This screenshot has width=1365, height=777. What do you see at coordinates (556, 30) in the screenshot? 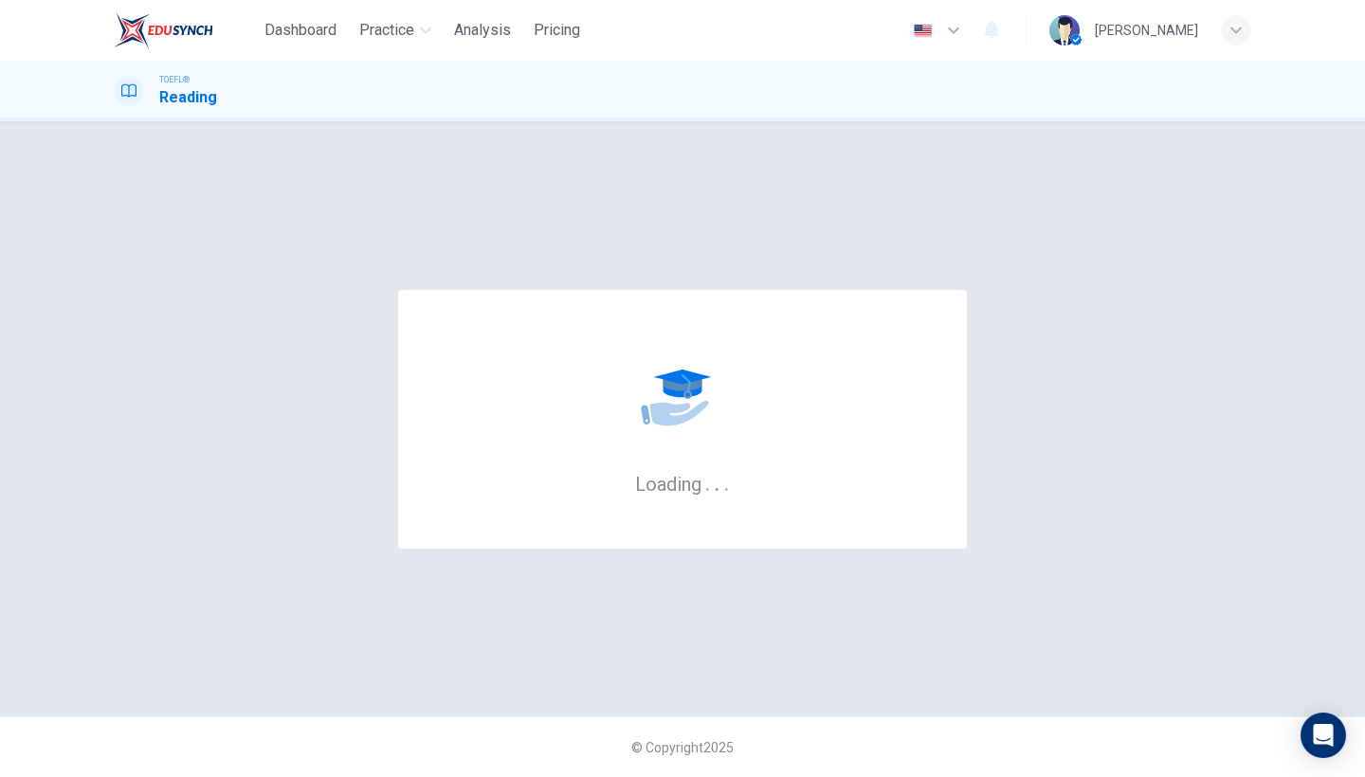
I see `button: Pricing` at bounding box center [556, 30].